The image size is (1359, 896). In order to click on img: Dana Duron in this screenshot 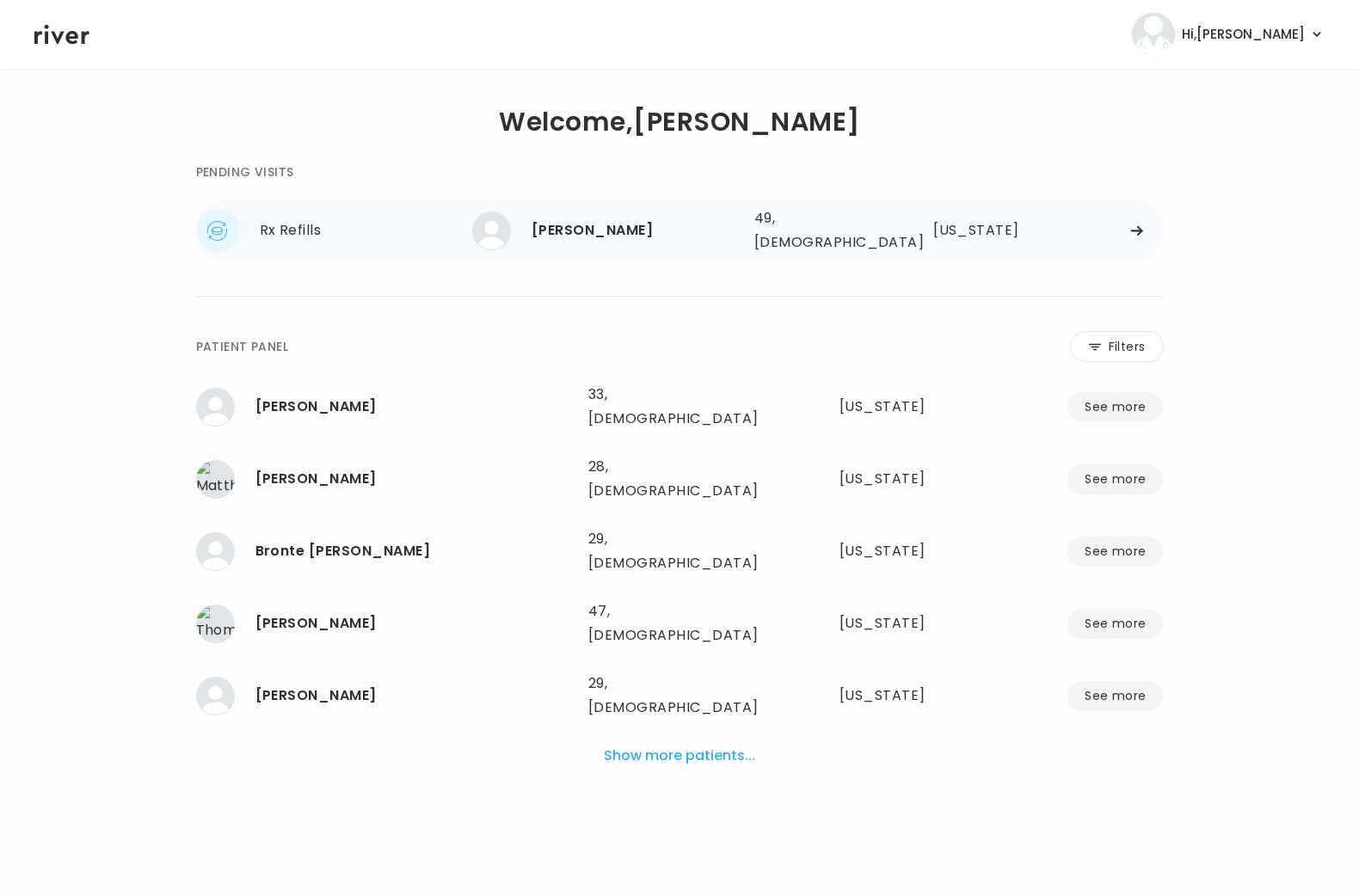, I will do `click(491, 231)`.